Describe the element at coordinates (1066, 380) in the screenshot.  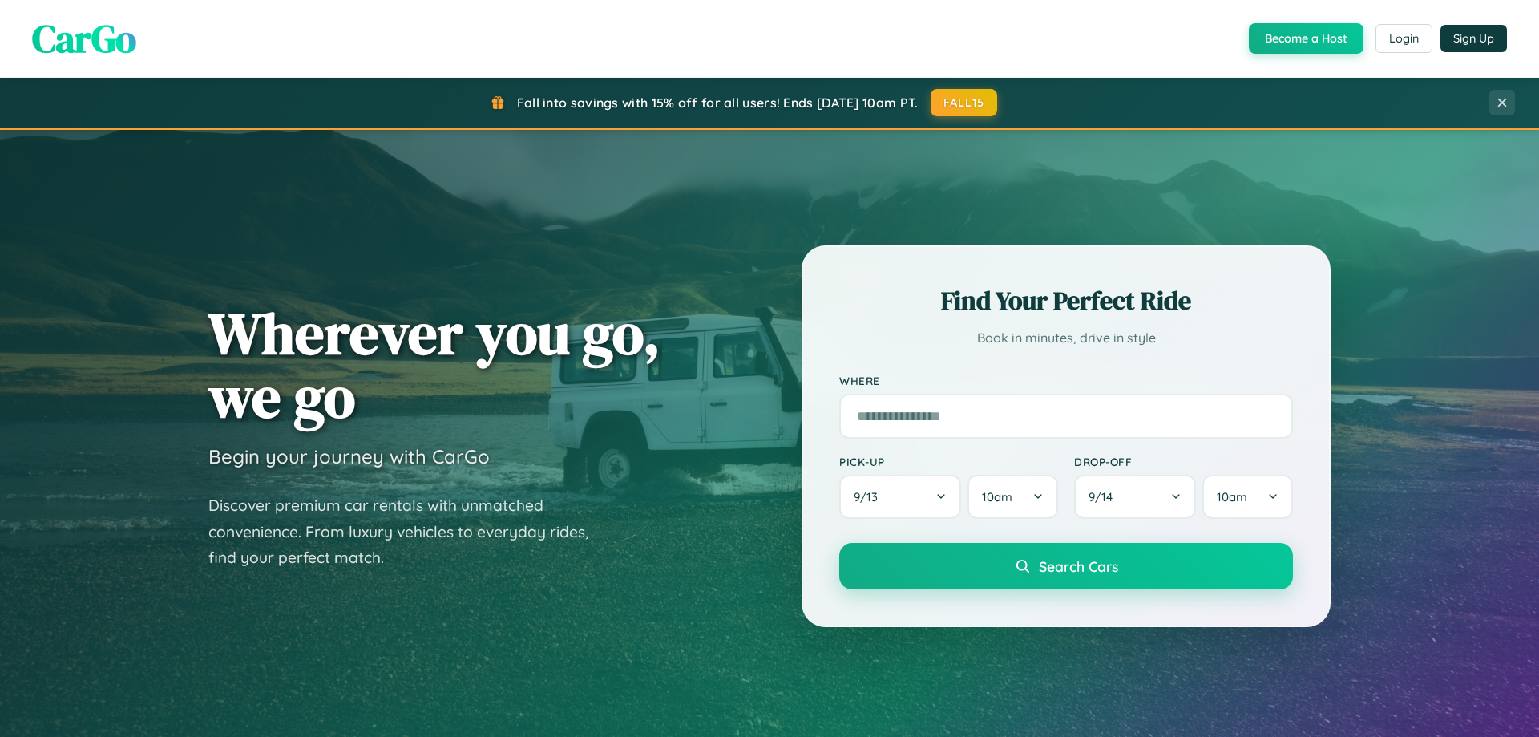
I see `label: Where` at that location.